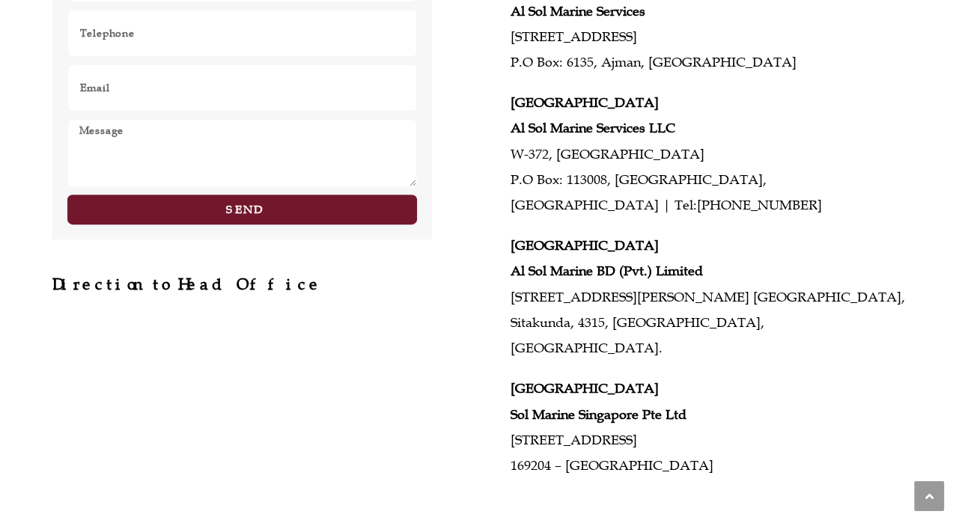 This screenshot has height=526, width=959. I want to click on h2: Direction to Head Office, so click(242, 284).